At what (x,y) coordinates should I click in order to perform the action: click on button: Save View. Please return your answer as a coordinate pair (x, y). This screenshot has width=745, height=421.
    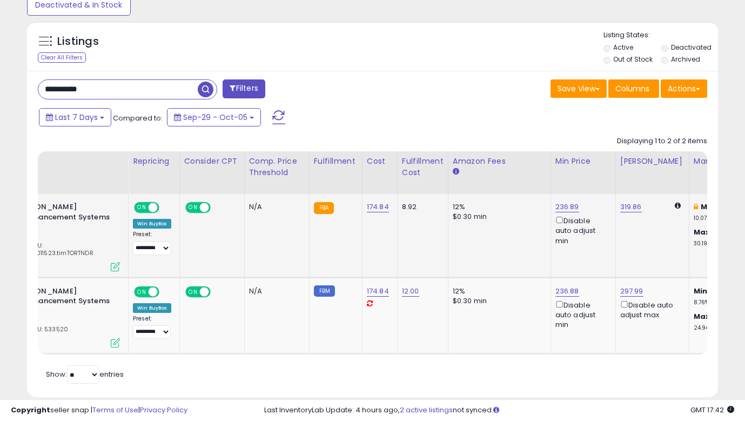
    Looking at the image, I should click on (579, 89).